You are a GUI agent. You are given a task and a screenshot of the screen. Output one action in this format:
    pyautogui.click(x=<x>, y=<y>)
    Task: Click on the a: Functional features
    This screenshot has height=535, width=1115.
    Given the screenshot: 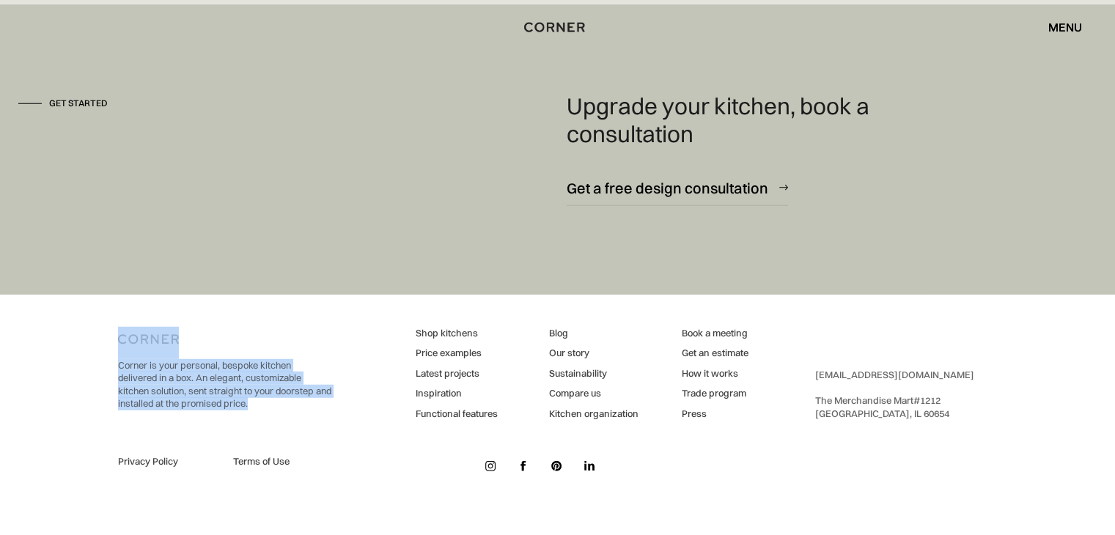 What is the action you would take?
    pyautogui.click(x=457, y=414)
    